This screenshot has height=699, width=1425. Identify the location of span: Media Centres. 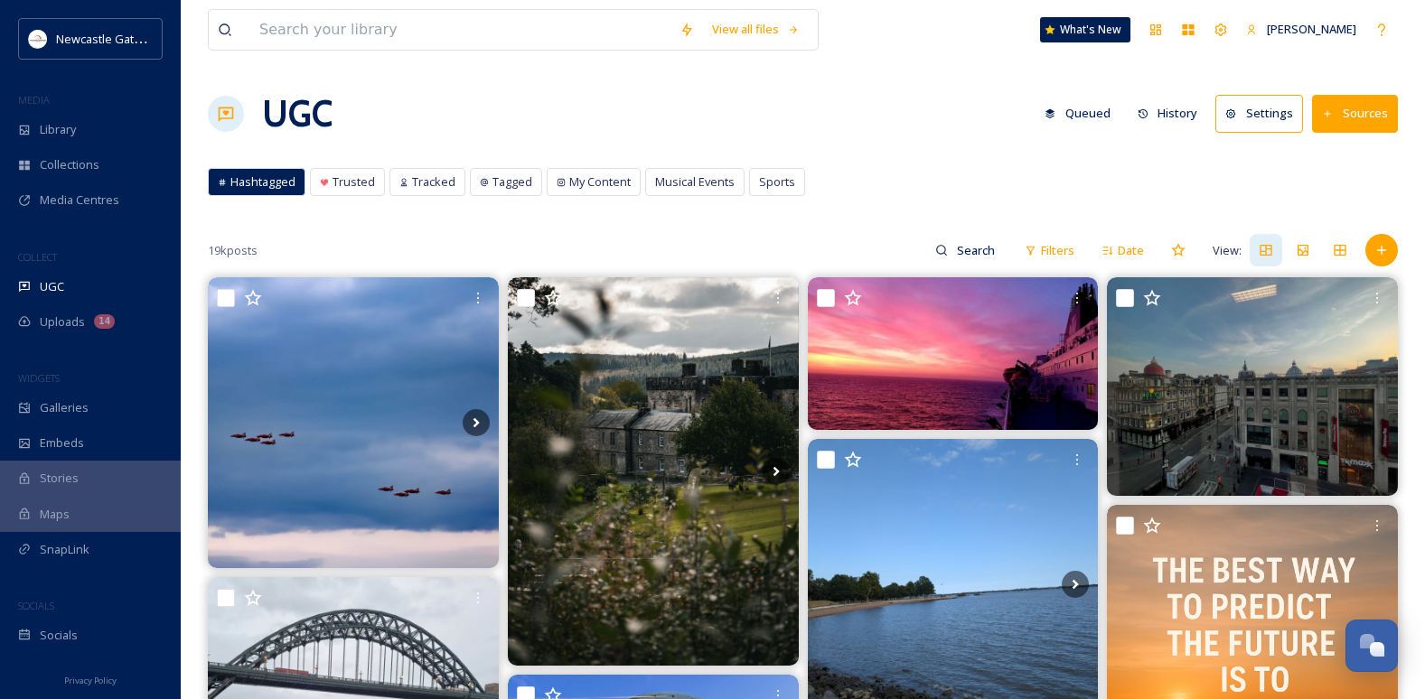
(80, 200).